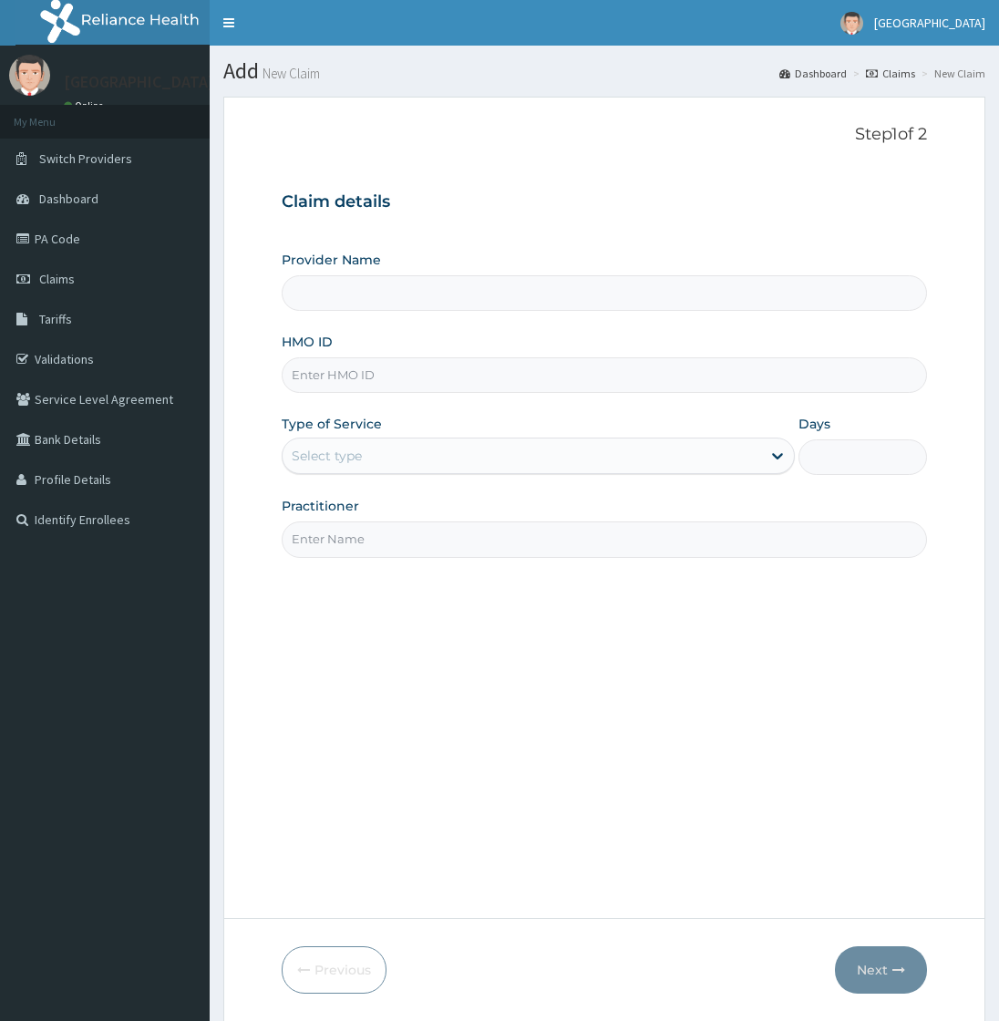 The width and height of the screenshot is (999, 1021). I want to click on a: Claims, so click(891, 73).